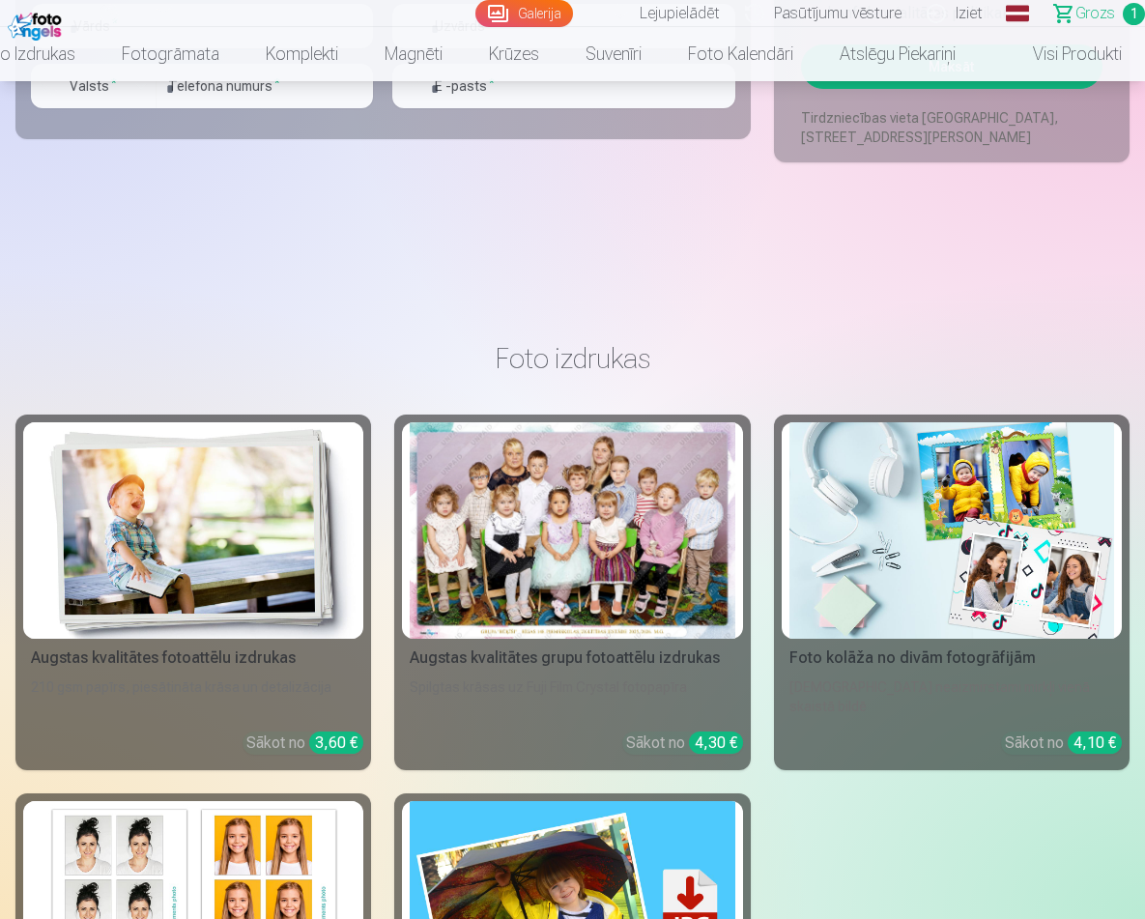 Image resolution: width=1145 pixels, height=919 pixels. I want to click on label: Valsts, so click(93, 86).